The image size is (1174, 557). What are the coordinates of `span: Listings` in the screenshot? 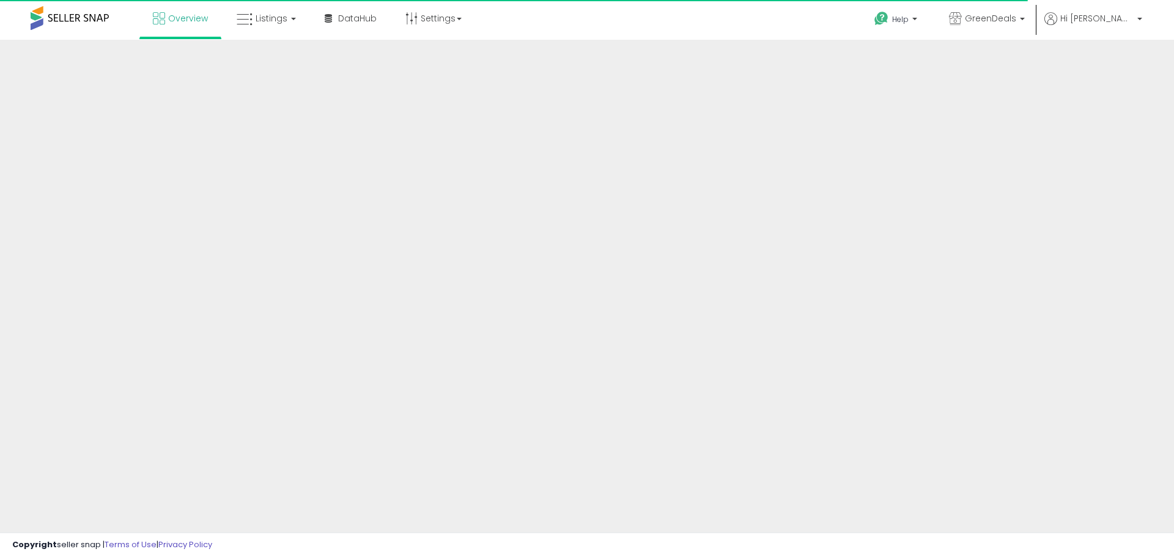 It's located at (271, 18).